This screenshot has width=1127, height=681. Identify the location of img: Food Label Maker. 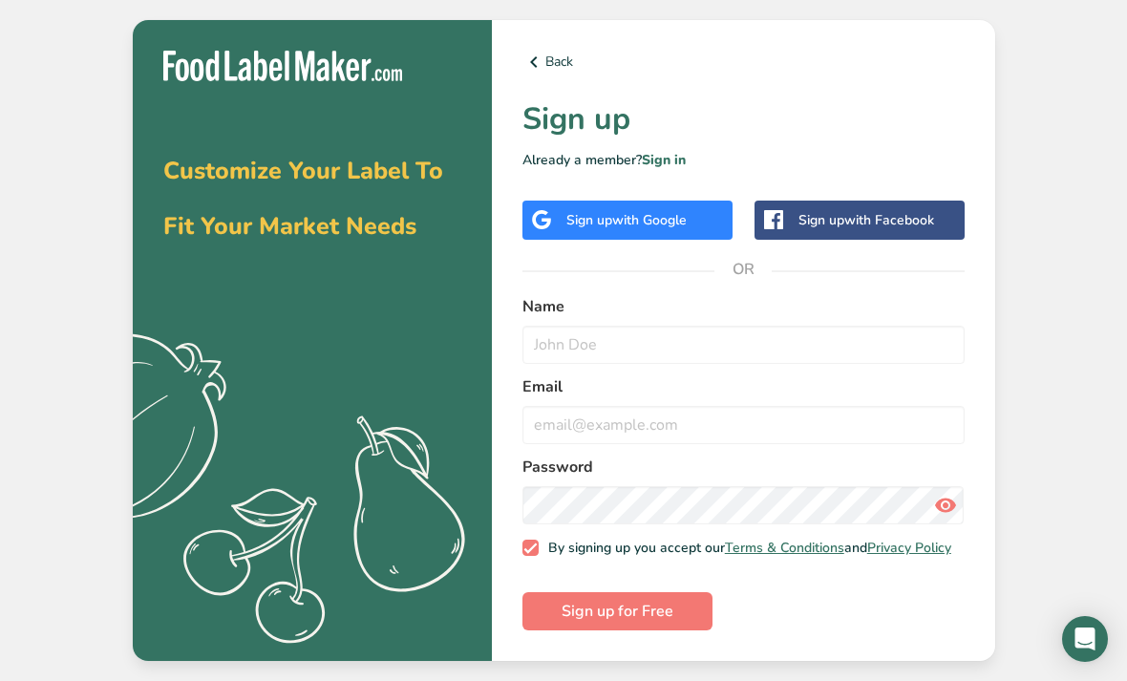
(283, 66).